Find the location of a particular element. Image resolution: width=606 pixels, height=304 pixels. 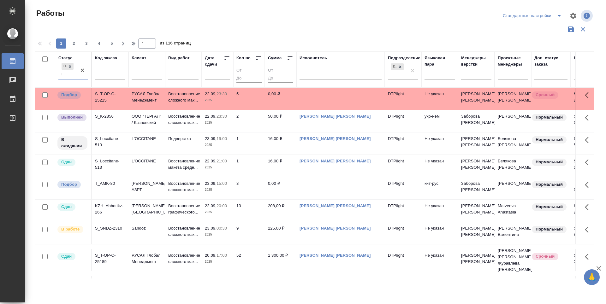

p: Подверстка is located at coordinates (183, 139).